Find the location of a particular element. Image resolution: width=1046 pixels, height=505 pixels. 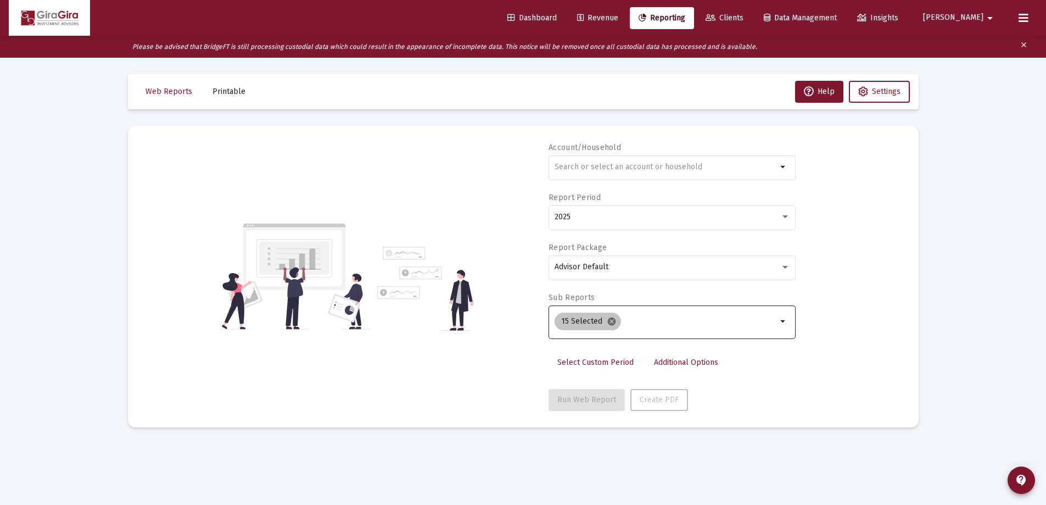

span: Web Reports is located at coordinates (169, 91).